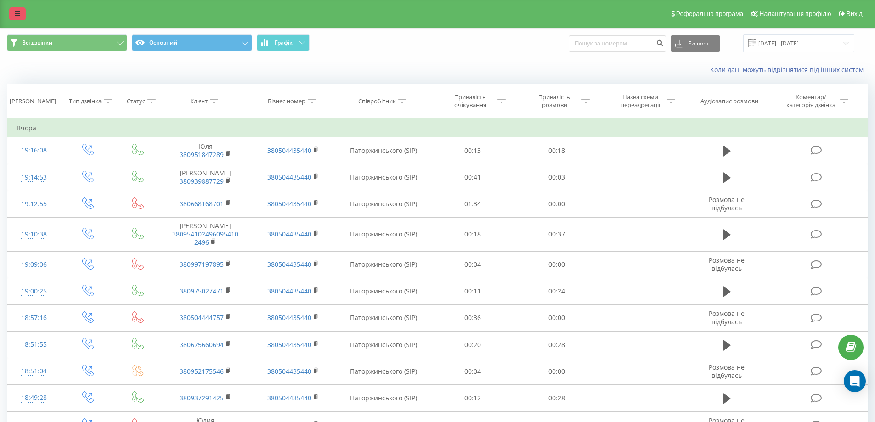 The width and height of the screenshot is (875, 422). Describe the element at coordinates (34, 204) in the screenshot. I see `div: 19:12:55` at that location.